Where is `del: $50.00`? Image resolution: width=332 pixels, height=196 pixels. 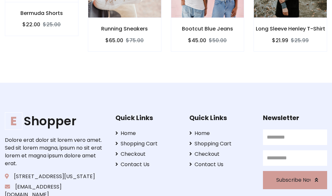
del: $50.00 is located at coordinates (217, 40).